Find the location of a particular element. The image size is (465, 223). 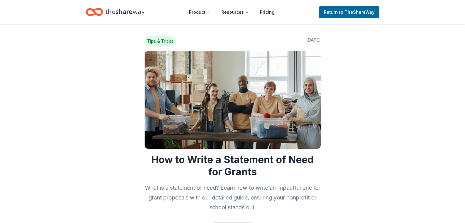

h1: How to Write a Statement of Need for Grants is located at coordinates (233, 166).